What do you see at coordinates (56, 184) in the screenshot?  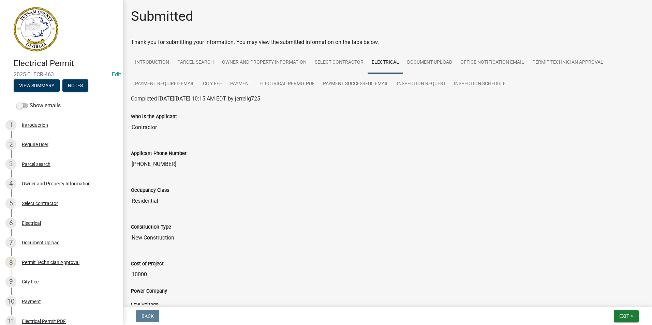 I see `div: Owner and Property Information` at bounding box center [56, 184].